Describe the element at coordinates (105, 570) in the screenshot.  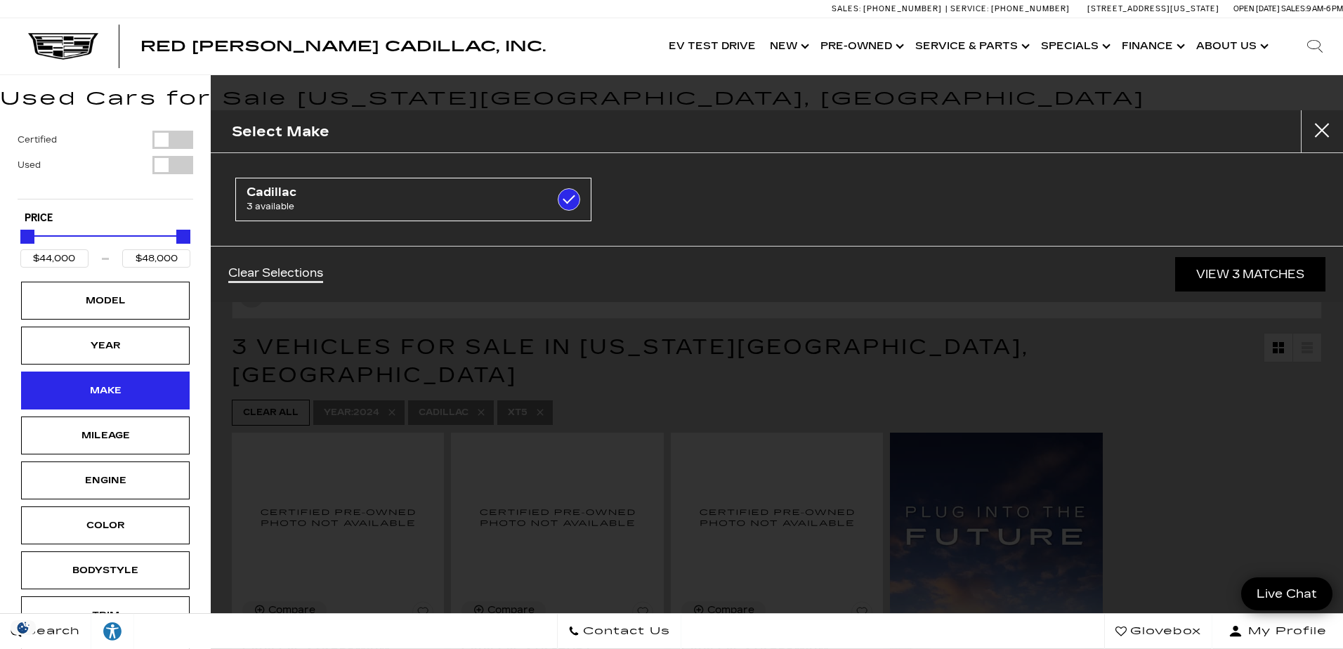
I see `div: Bodystyle` at that location.